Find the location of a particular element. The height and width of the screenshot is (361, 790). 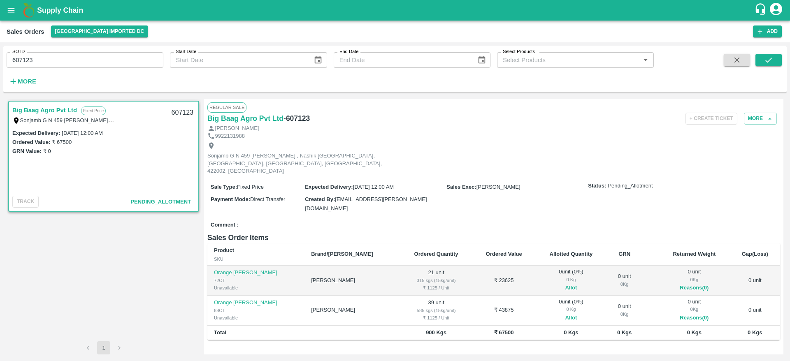

label: End Date is located at coordinates (349, 52).